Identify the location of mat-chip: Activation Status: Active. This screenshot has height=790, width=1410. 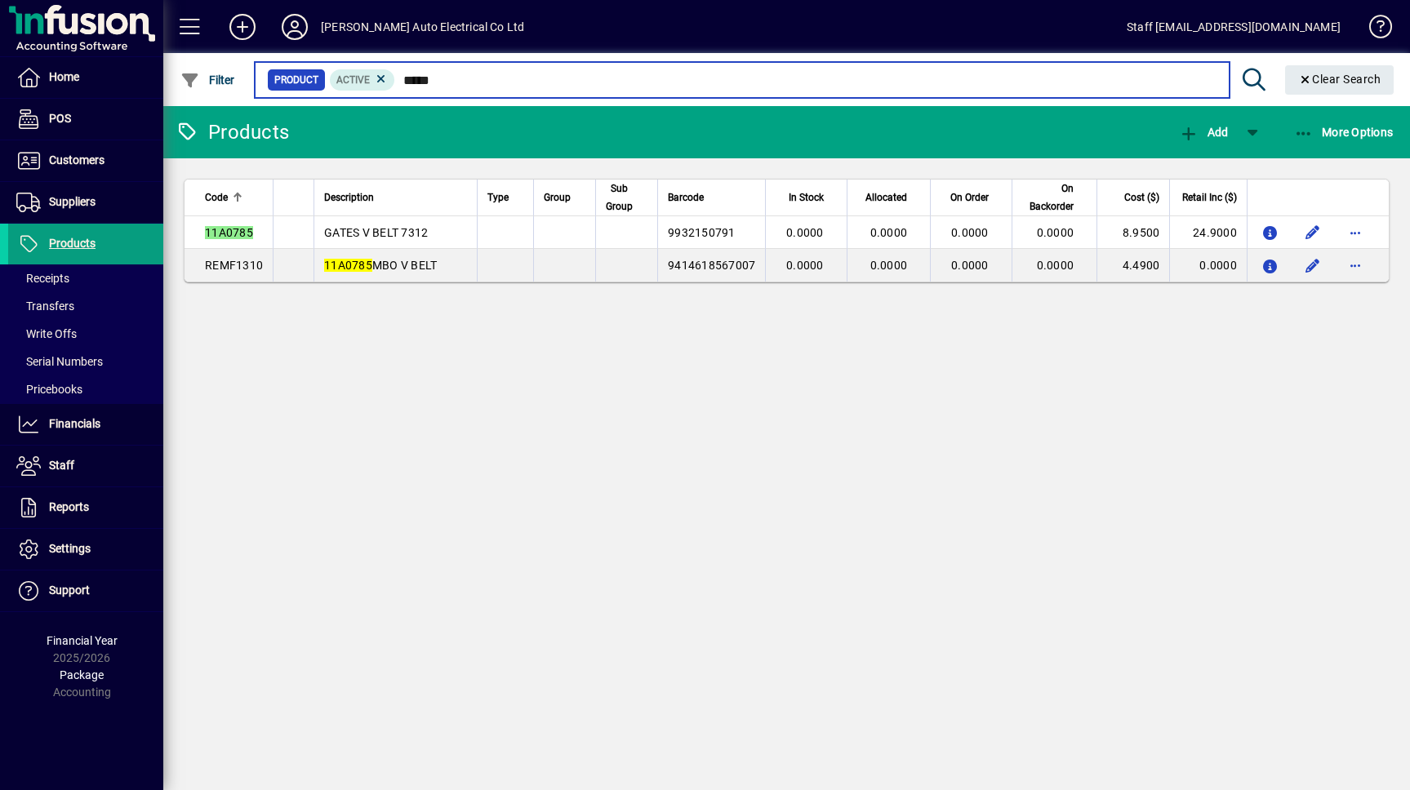
(362, 80).